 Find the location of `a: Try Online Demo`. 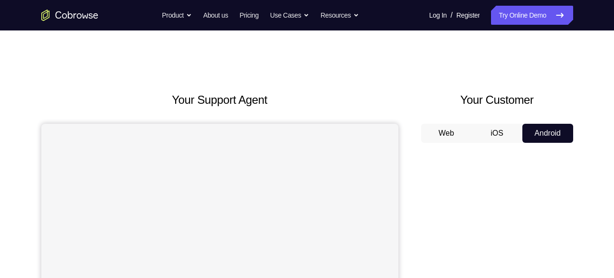

a: Try Online Demo is located at coordinates (532, 15).